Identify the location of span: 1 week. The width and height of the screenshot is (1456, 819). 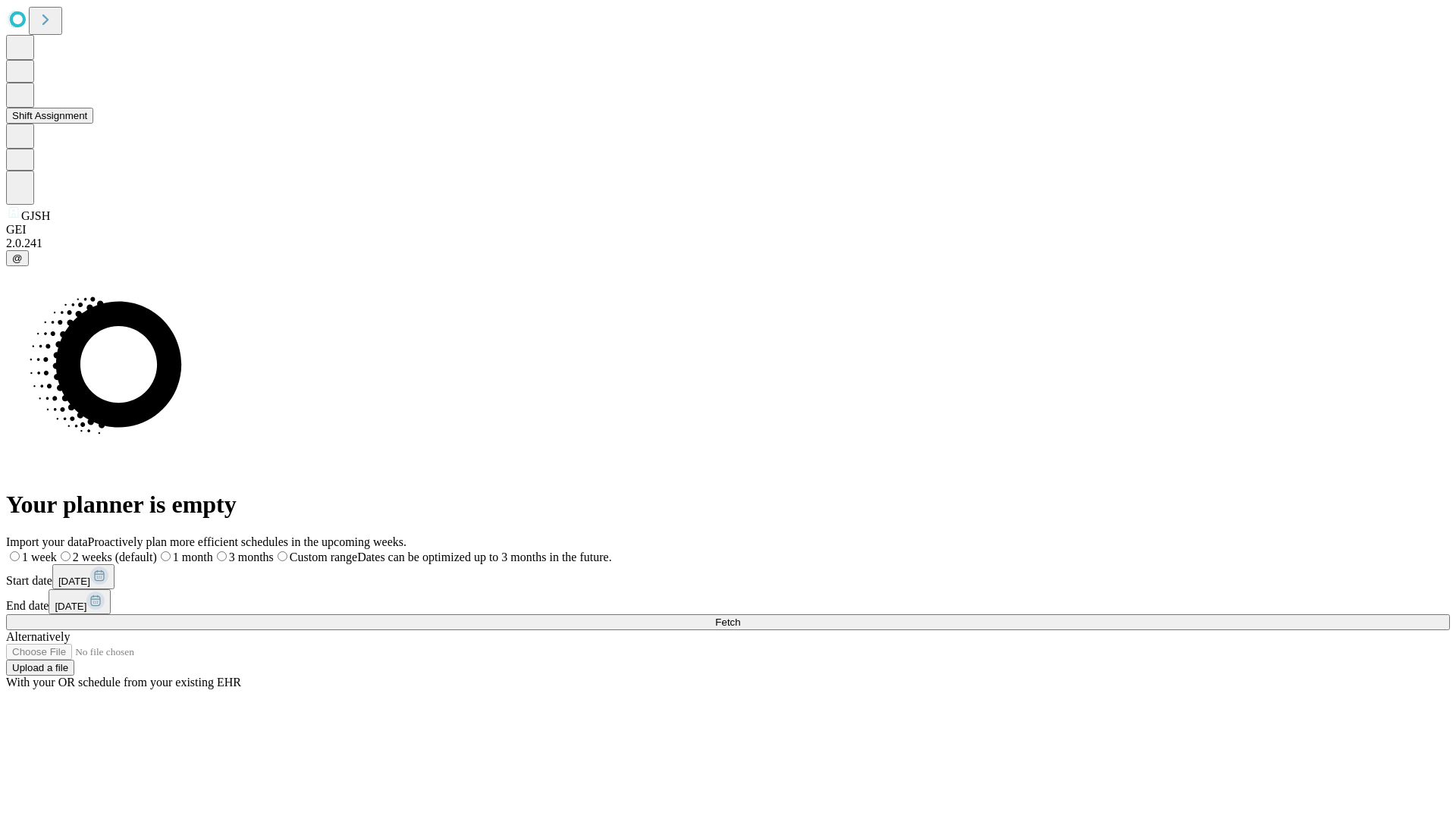
(40, 557).